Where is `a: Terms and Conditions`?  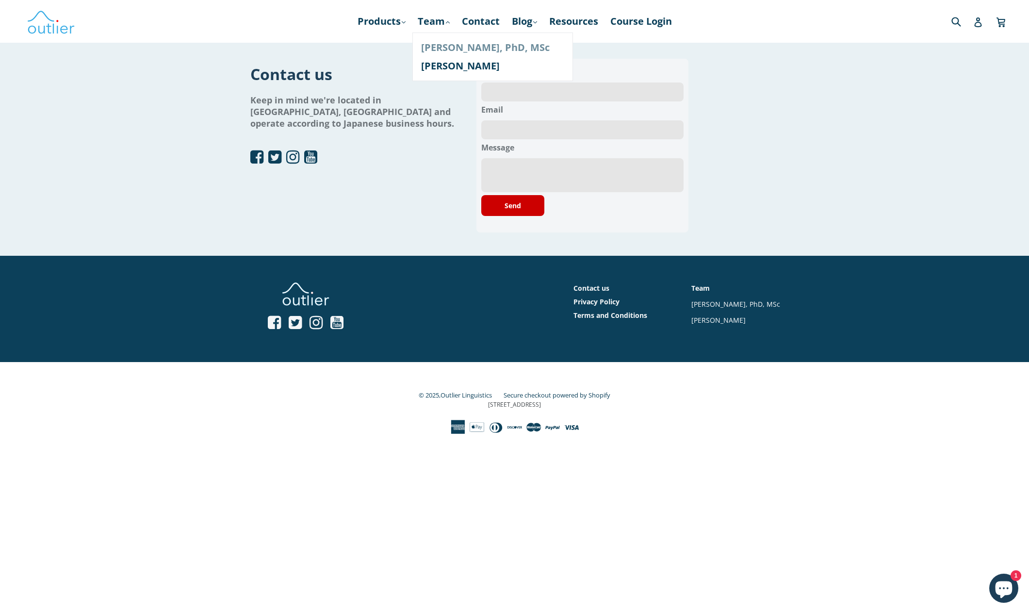 a: Terms and Conditions is located at coordinates (610, 315).